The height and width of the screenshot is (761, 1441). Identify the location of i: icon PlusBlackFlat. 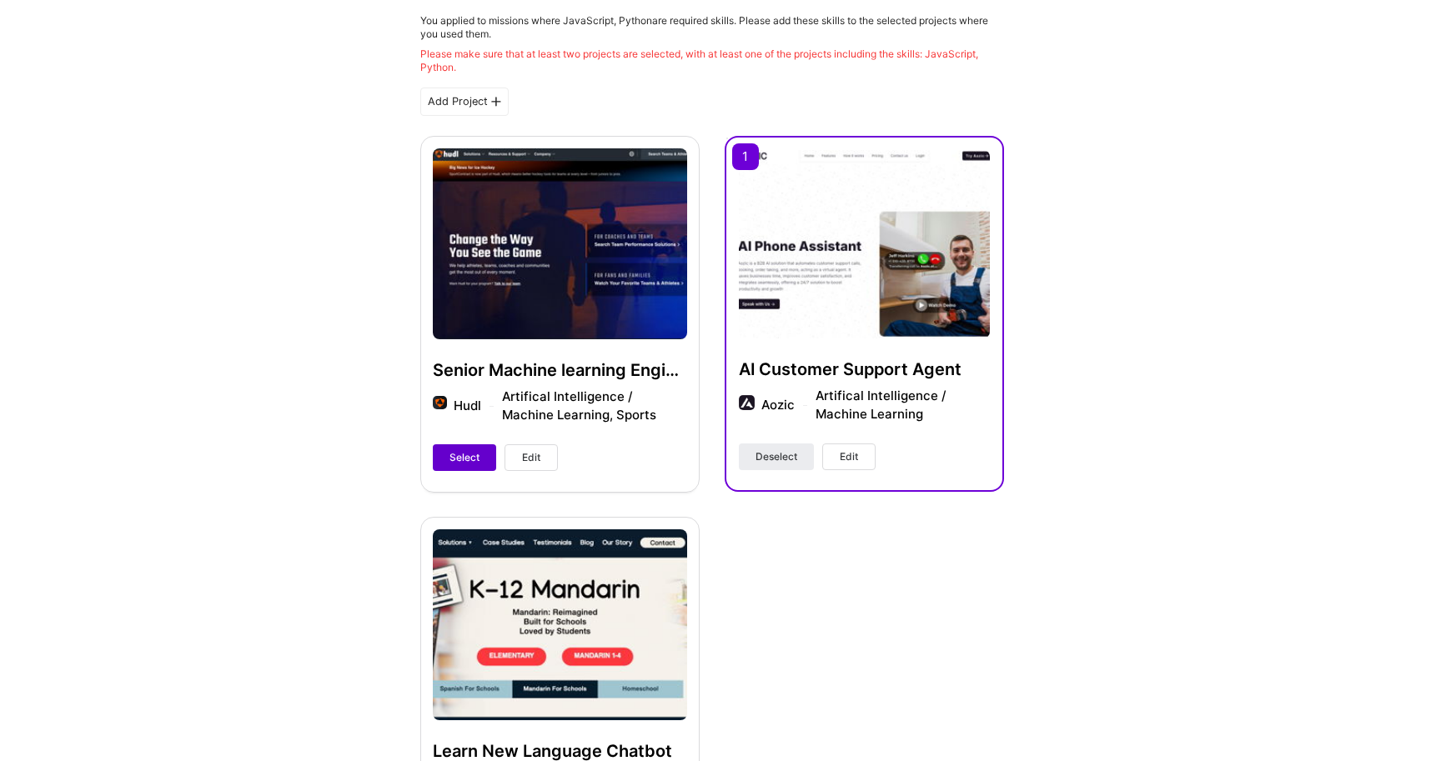
(496, 102).